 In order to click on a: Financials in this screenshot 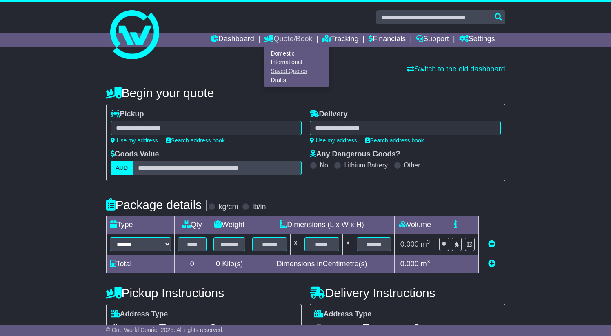, I will do `click(387, 40)`.